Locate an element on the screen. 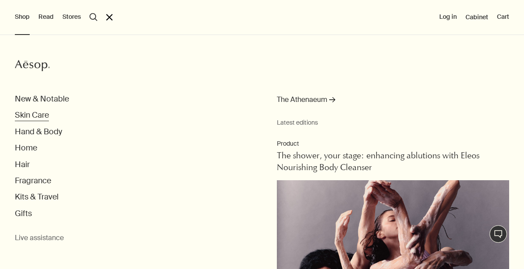  span: The Athenaeum is located at coordinates (302, 100).